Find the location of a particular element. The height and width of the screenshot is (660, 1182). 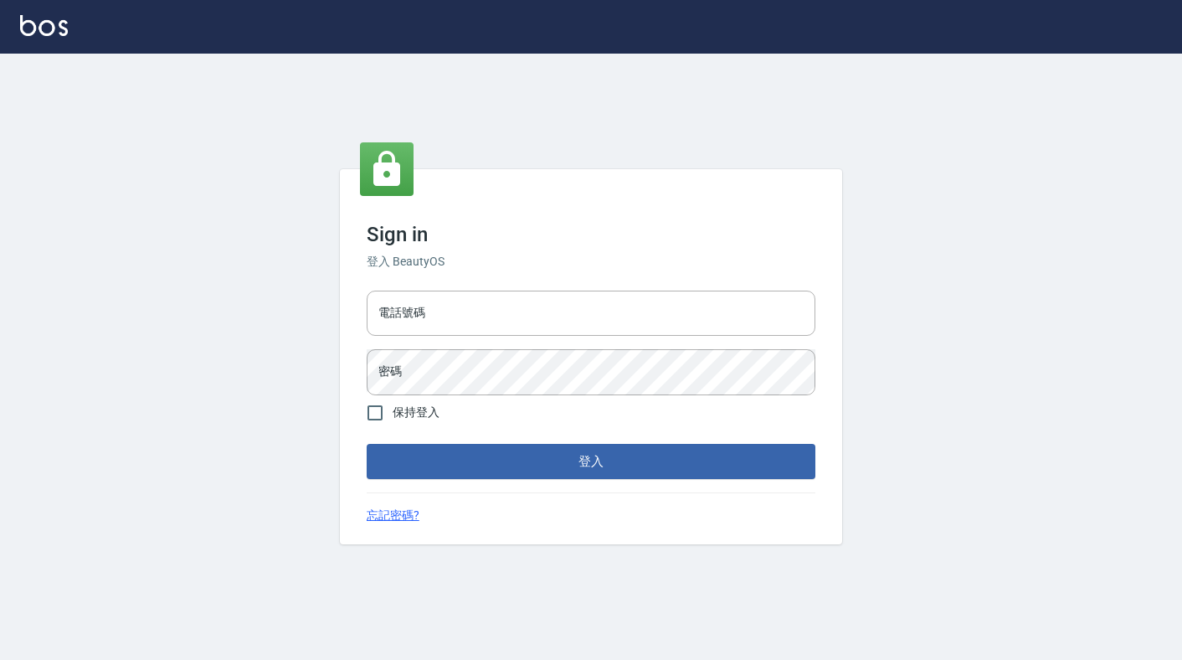

h3: Sign in is located at coordinates (591, 234).